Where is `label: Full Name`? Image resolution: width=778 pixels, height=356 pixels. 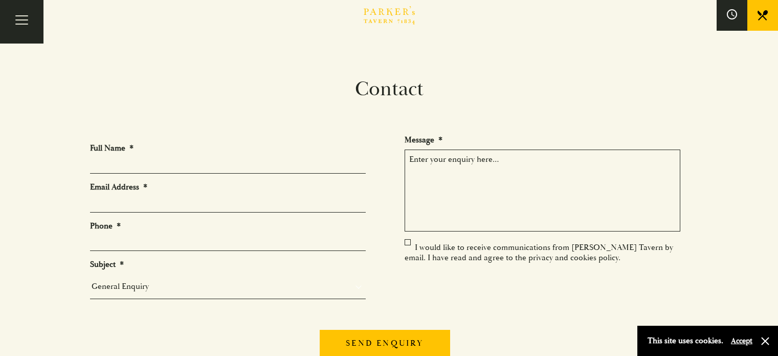 label: Full Name is located at coordinates (112, 148).